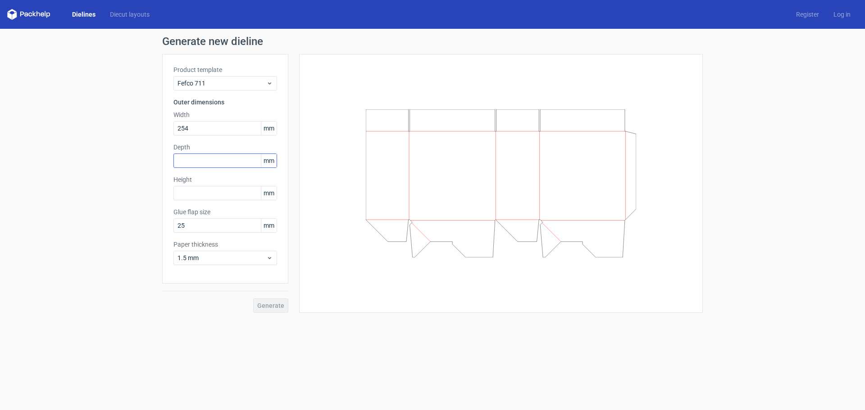  I want to click on label: Height, so click(225, 180).